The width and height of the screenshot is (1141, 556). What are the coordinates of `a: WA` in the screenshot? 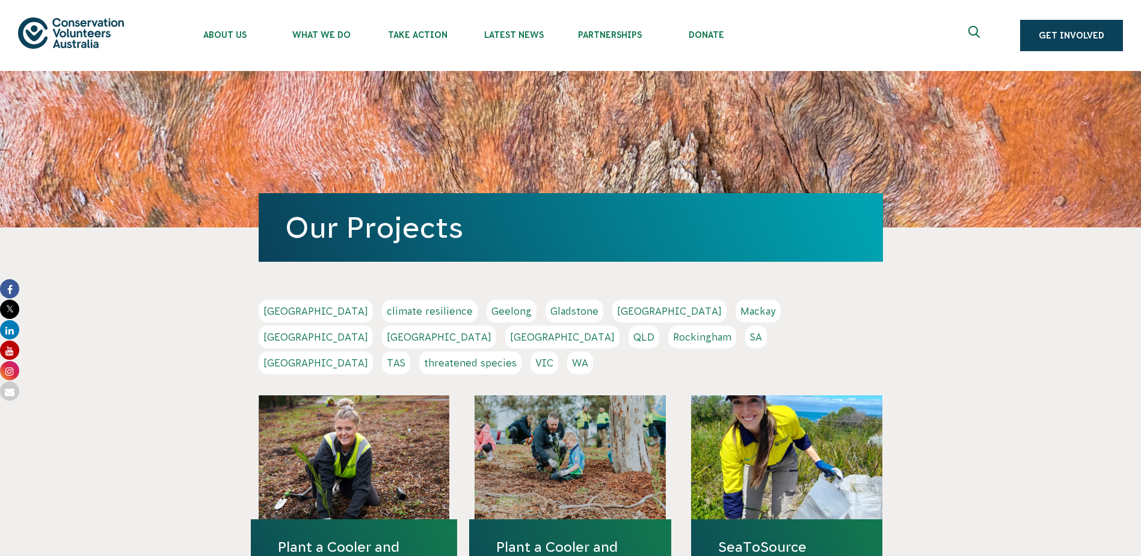 It's located at (580, 363).